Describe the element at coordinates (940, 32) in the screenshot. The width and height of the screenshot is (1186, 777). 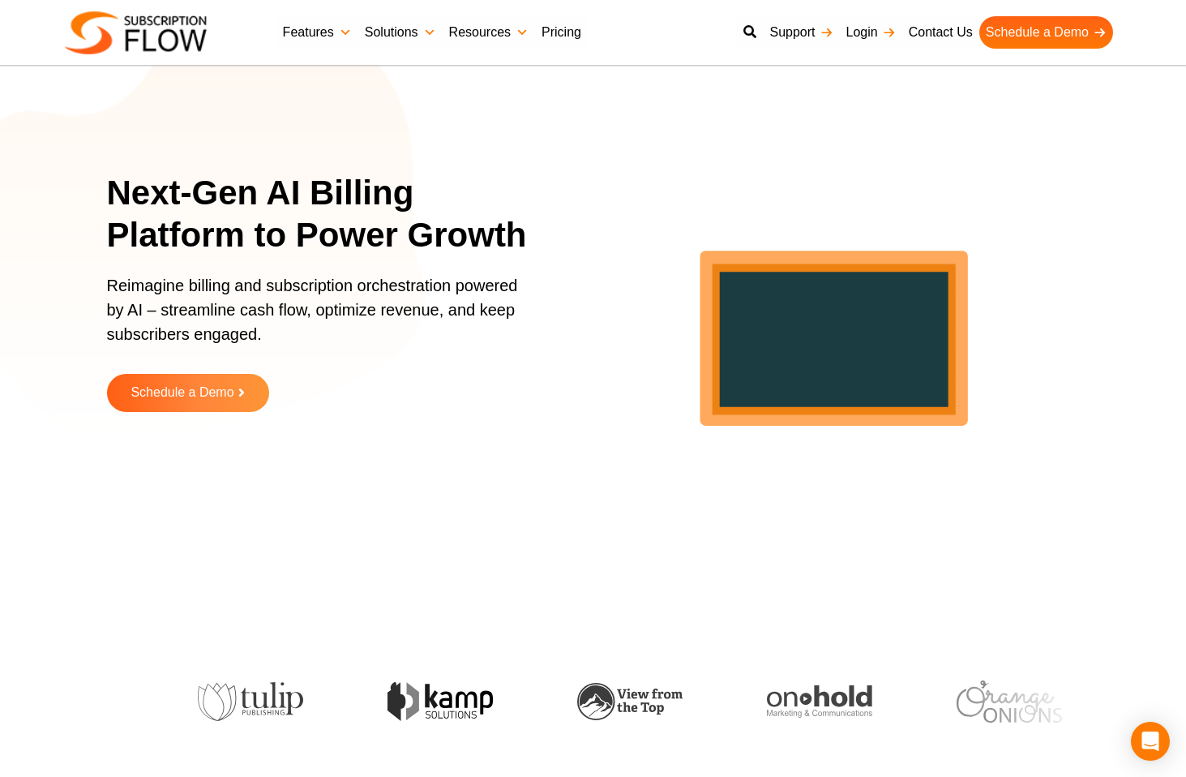
I see `a: Contact Us` at that location.